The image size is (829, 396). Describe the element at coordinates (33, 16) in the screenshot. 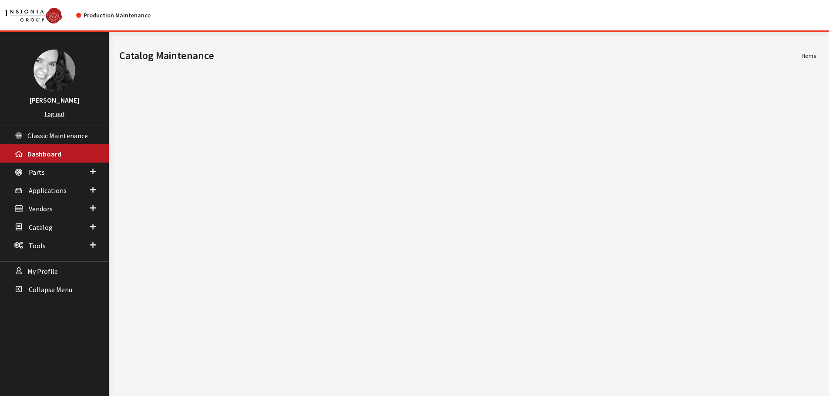

I see `img: Catalog Maintenance` at that location.